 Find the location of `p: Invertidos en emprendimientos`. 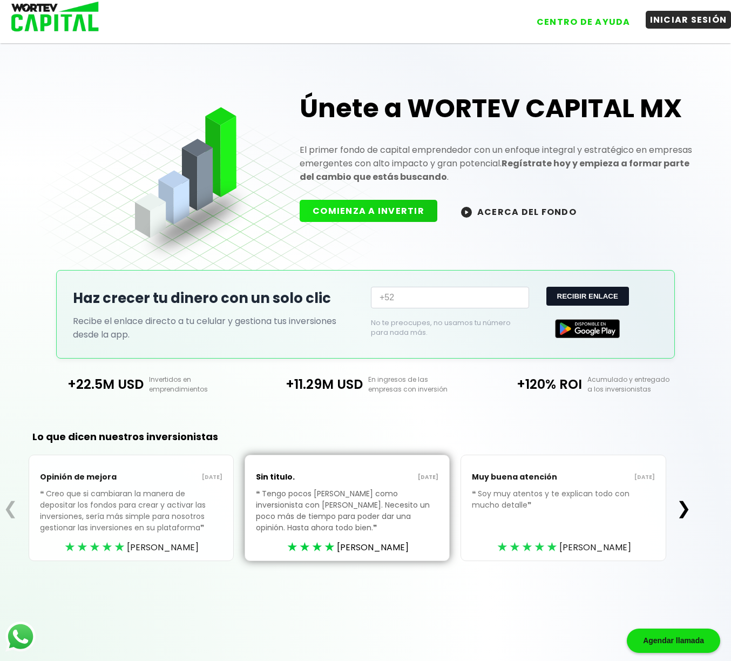

p: Invertidos en emprendimientos is located at coordinates (200, 385).